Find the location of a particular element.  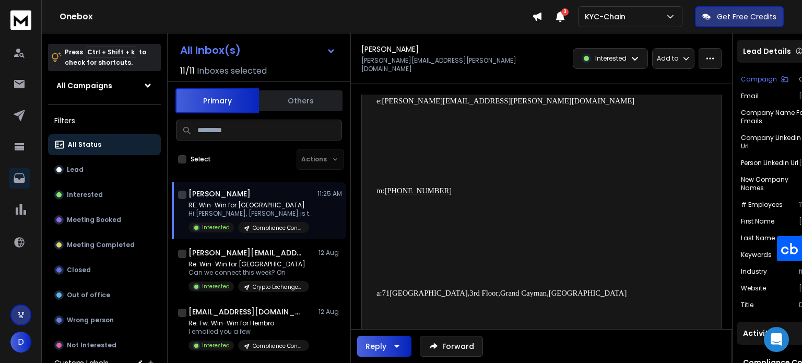

button: Not Interested is located at coordinates (104, 345).